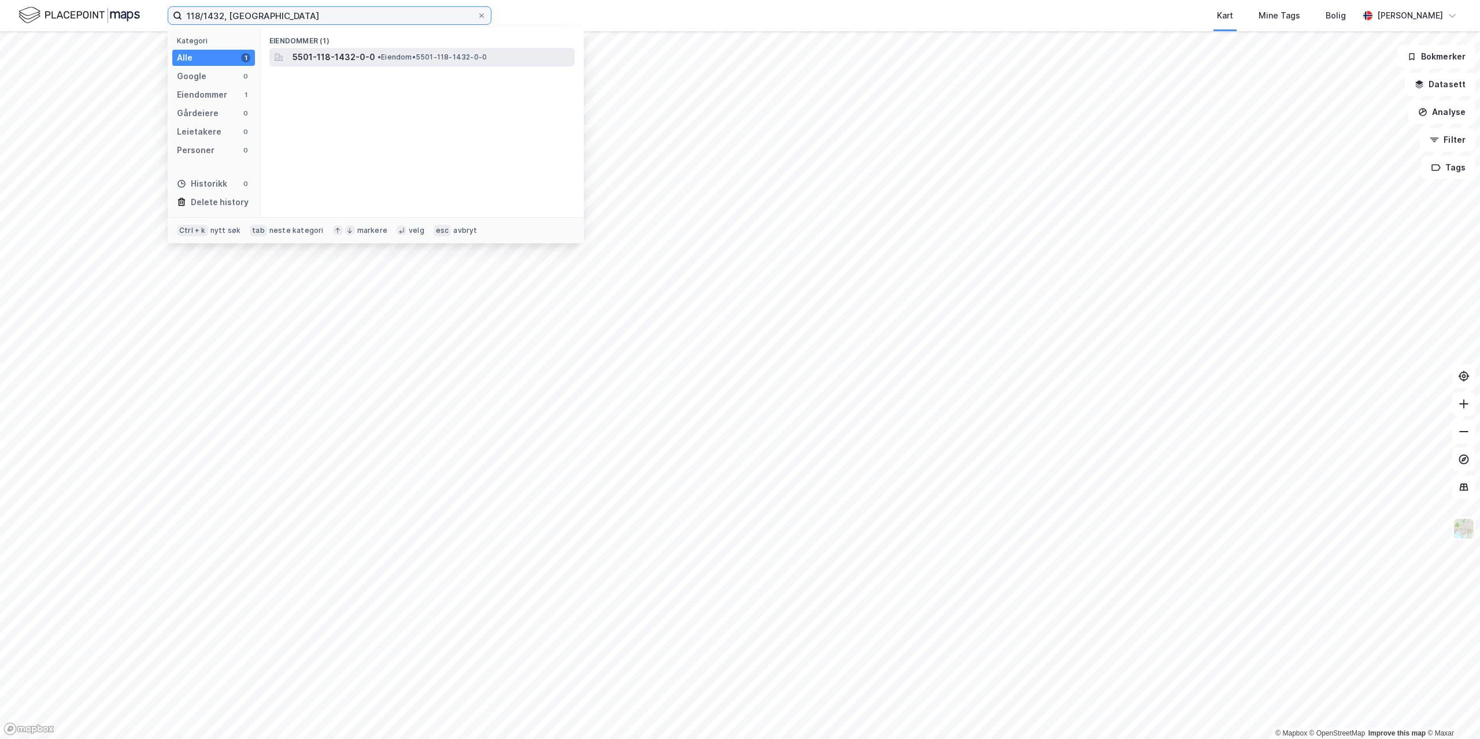 This screenshot has height=739, width=1480. I want to click on div: Bolig, so click(1335, 16).